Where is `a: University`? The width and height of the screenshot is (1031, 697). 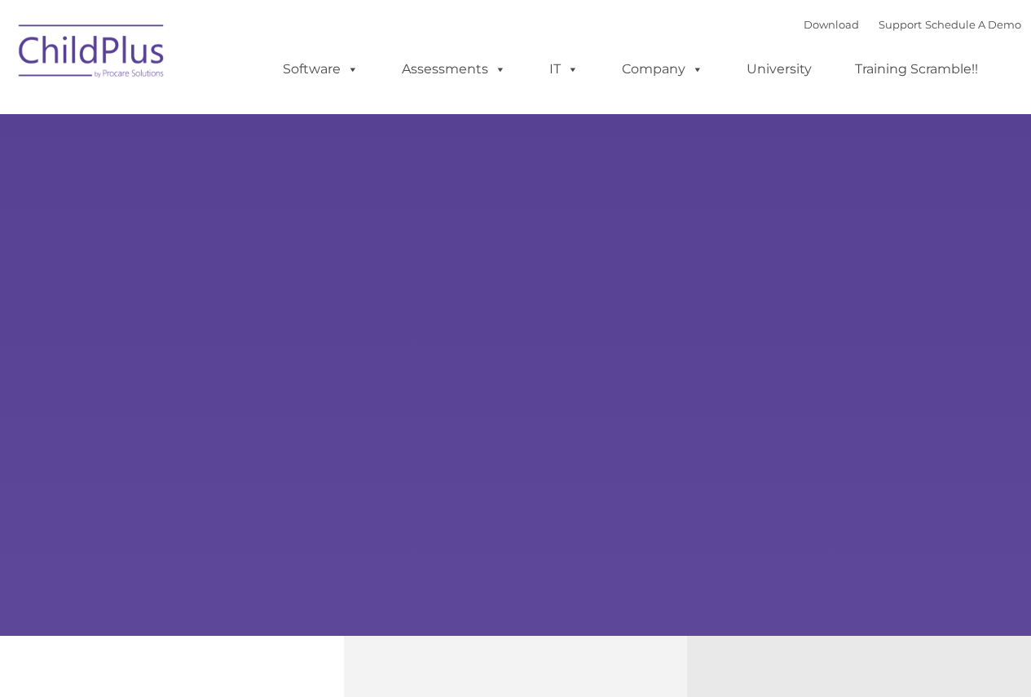 a: University is located at coordinates (779, 69).